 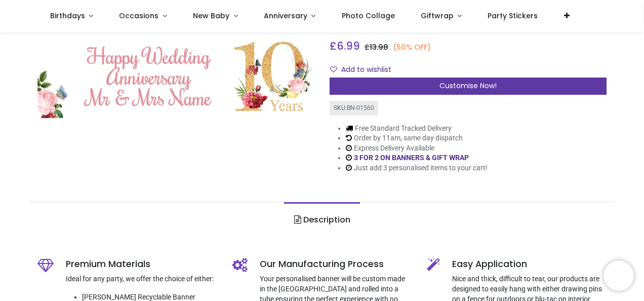 I want to click on span: Birthdays, so click(x=67, y=16).